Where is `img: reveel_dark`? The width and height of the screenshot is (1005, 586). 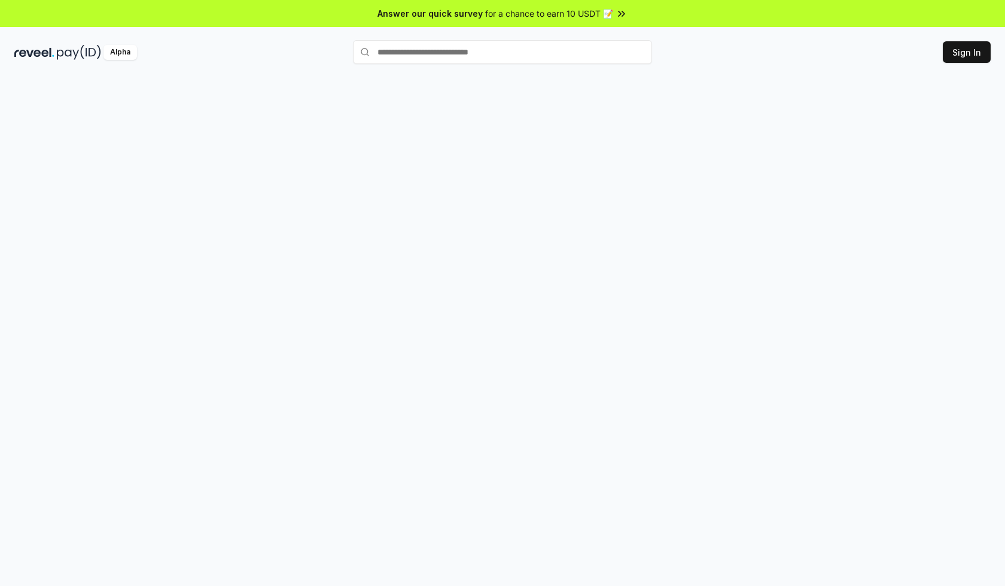
img: reveel_dark is located at coordinates (34, 52).